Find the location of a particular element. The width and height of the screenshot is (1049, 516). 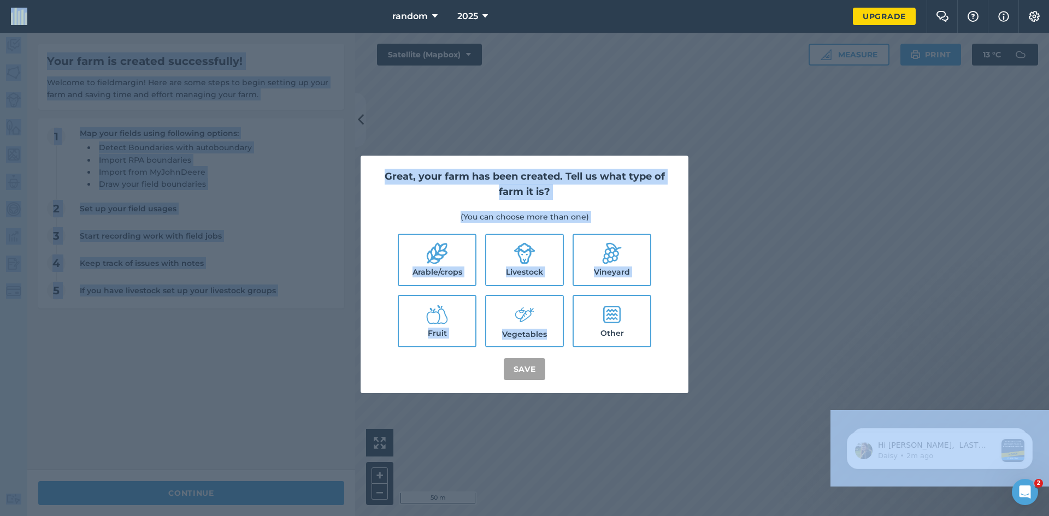

img: Two speech bubbles overlapping with the left bubble in the forefront is located at coordinates (942, 16).